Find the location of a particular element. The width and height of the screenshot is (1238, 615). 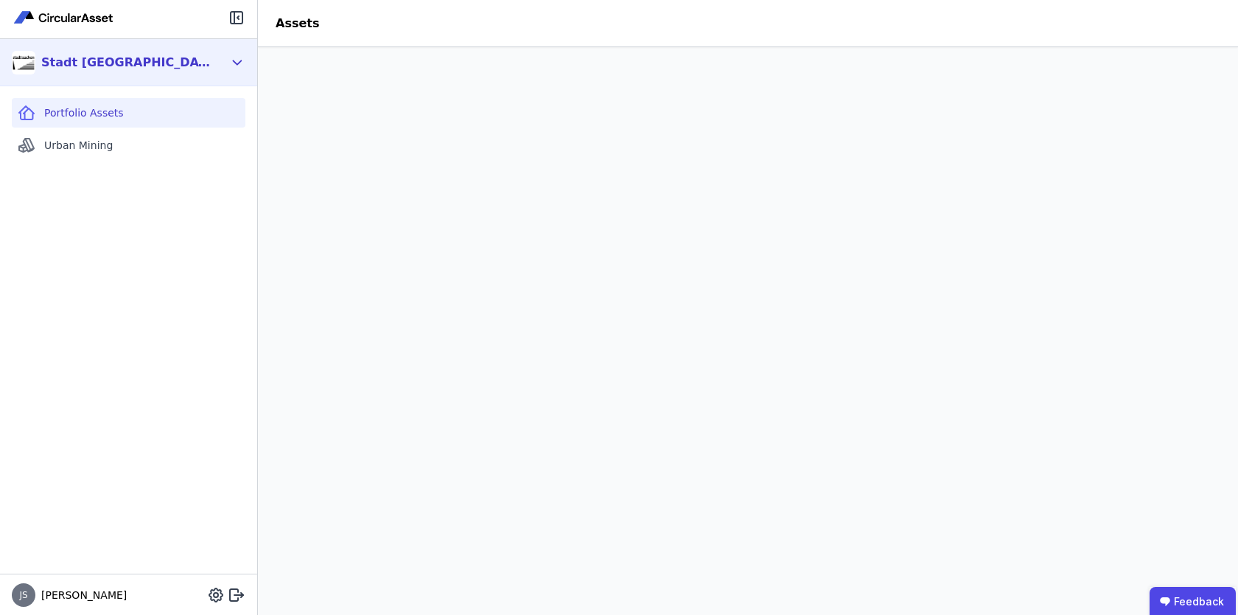

span: JS is located at coordinates (23, 595).